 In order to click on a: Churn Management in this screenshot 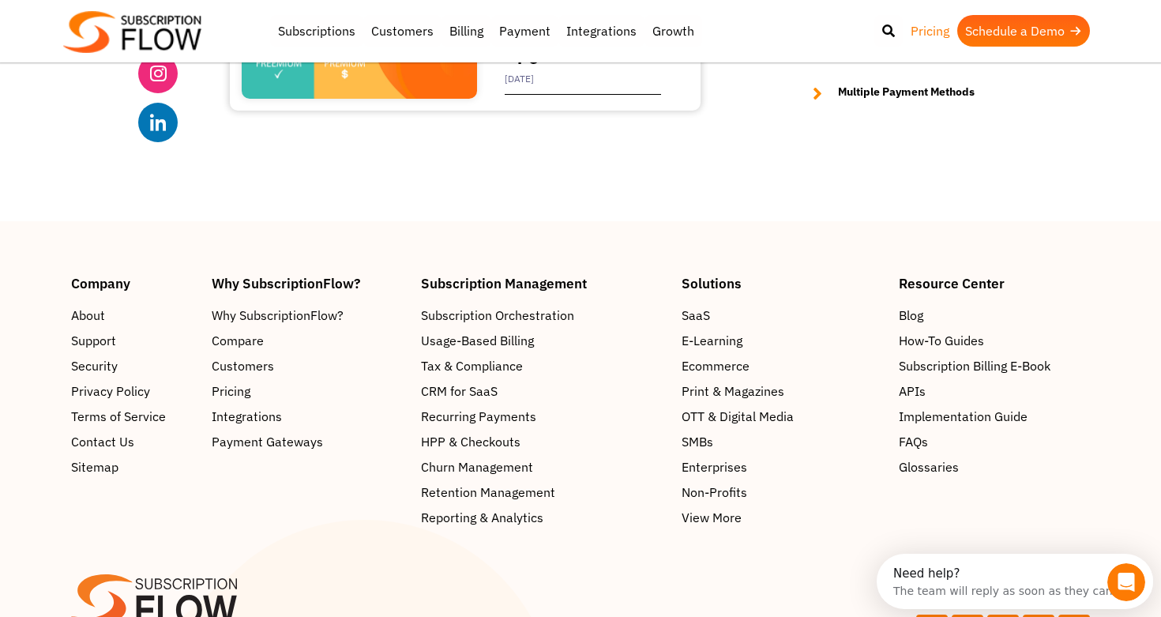, I will do `click(544, 467)`.